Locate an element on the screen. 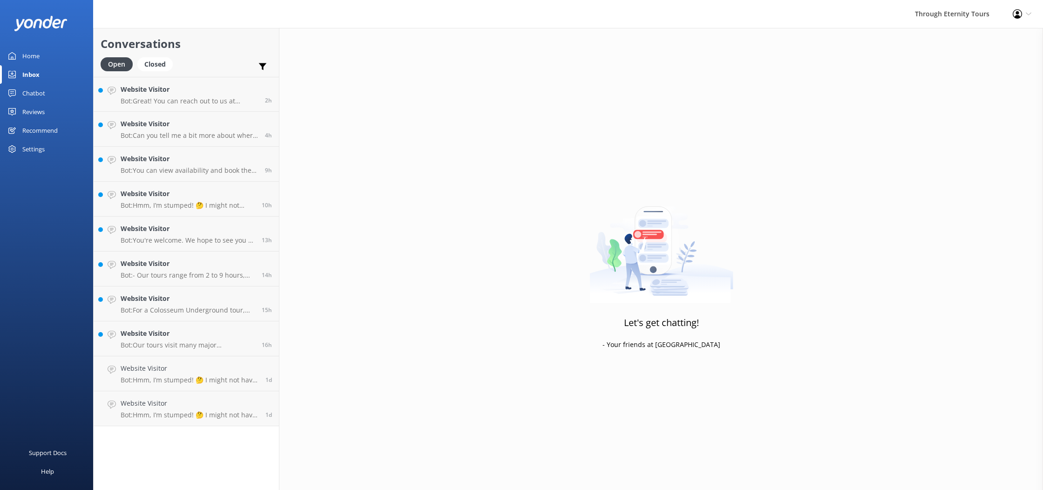 This screenshot has height=490, width=1043. h3: Let's get chatting! is located at coordinates (661, 323).